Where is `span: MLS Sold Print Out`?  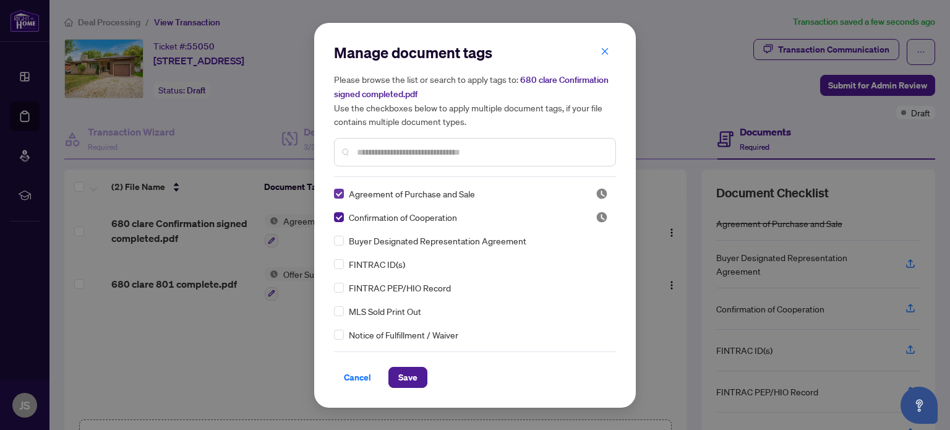
span: MLS Sold Print Out is located at coordinates (385, 311).